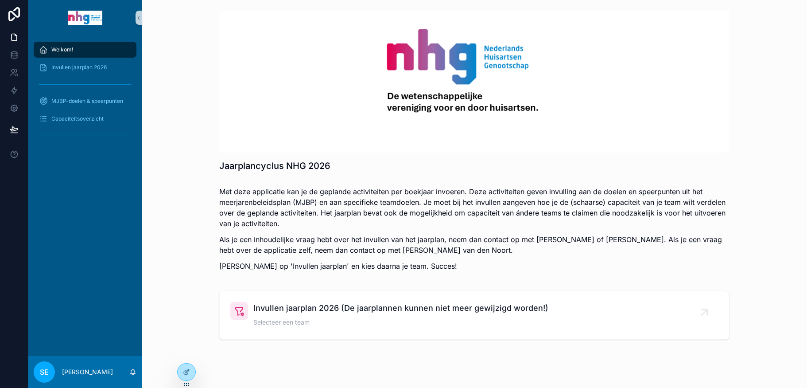  Describe the element at coordinates (87, 101) in the screenshot. I see `span: MJBP-doelen & speerpunten` at that location.